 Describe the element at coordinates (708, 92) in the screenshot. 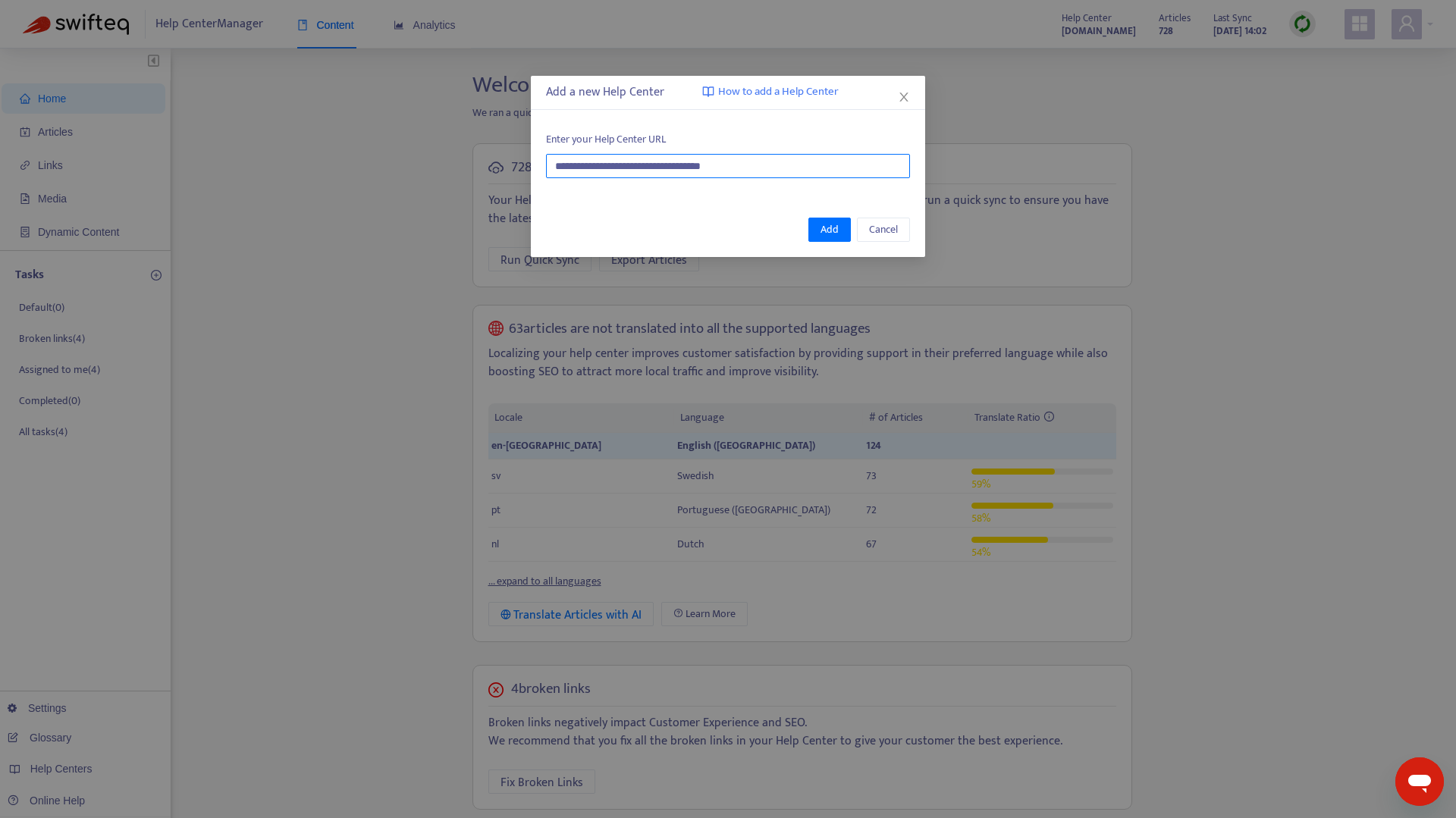

I see `img: image-link` at that location.